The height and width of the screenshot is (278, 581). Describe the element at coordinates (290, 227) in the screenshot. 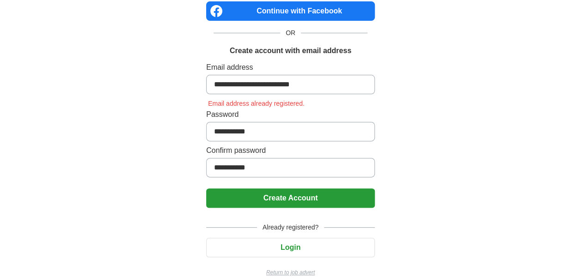

I see `span: Already registered?` at that location.